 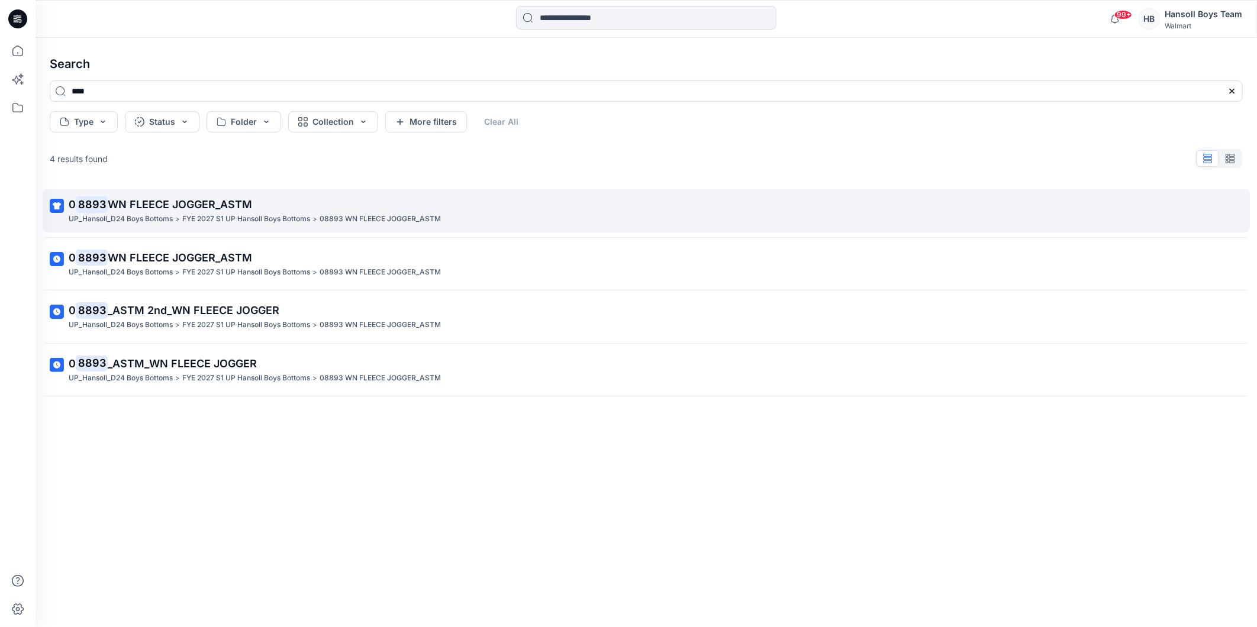 What do you see at coordinates (193, 310) in the screenshot?
I see `span: _ASTM 2nd_WN FLEECE JOGGER` at bounding box center [193, 310].